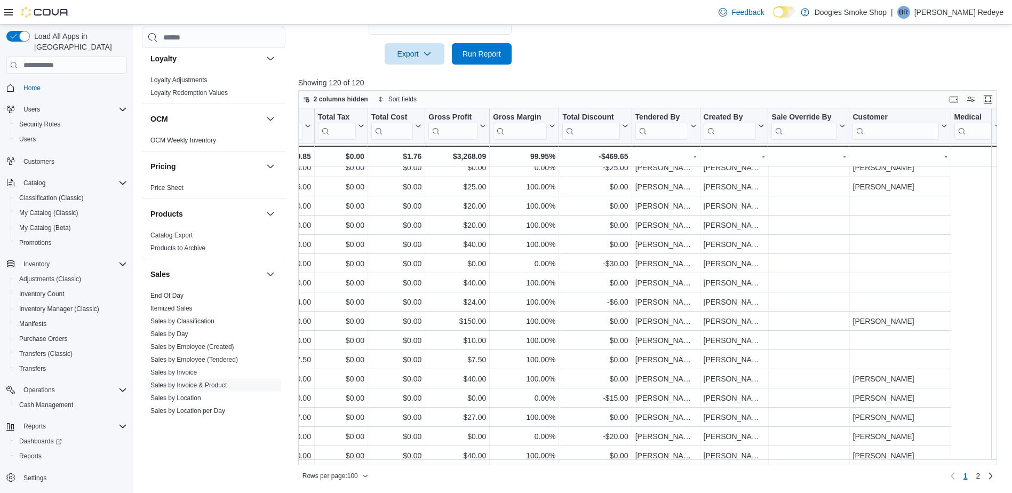 This screenshot has height=493, width=1012. I want to click on a: Sales by Location per Day, so click(188, 411).